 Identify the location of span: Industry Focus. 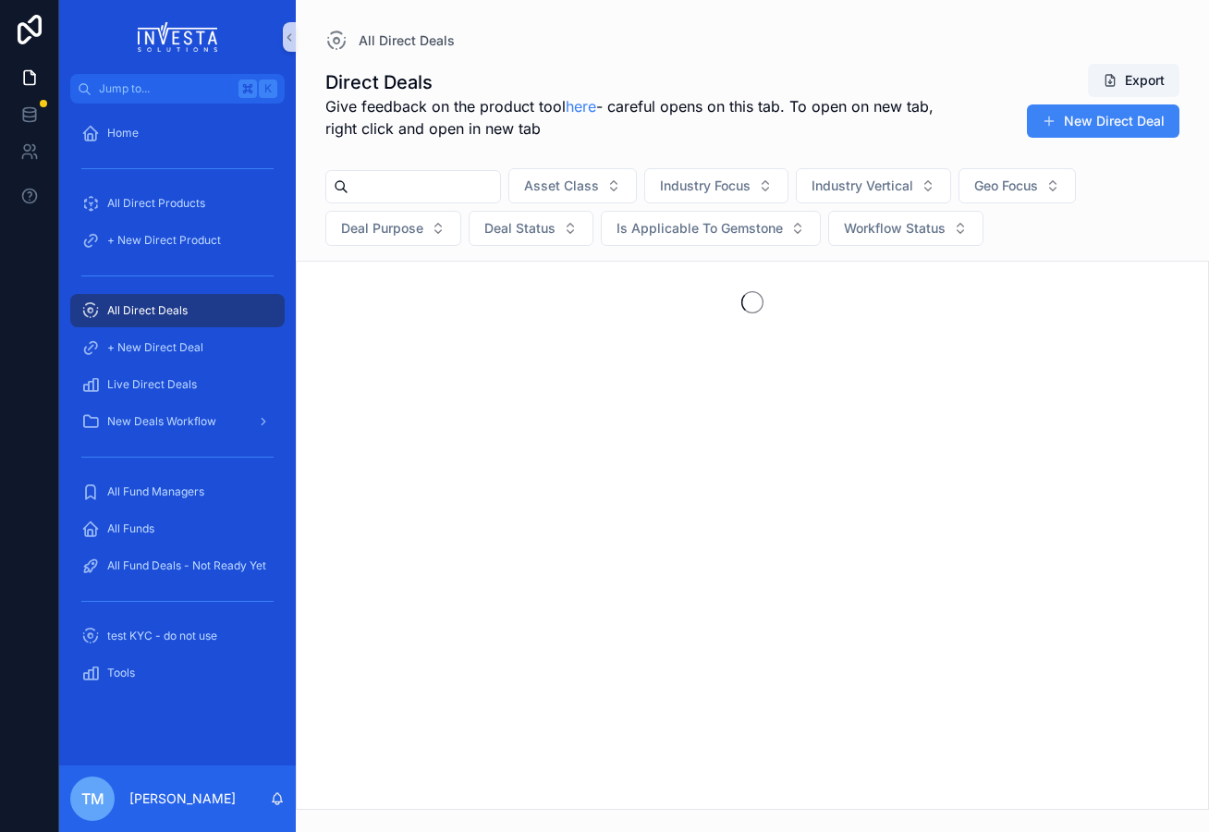
(705, 186).